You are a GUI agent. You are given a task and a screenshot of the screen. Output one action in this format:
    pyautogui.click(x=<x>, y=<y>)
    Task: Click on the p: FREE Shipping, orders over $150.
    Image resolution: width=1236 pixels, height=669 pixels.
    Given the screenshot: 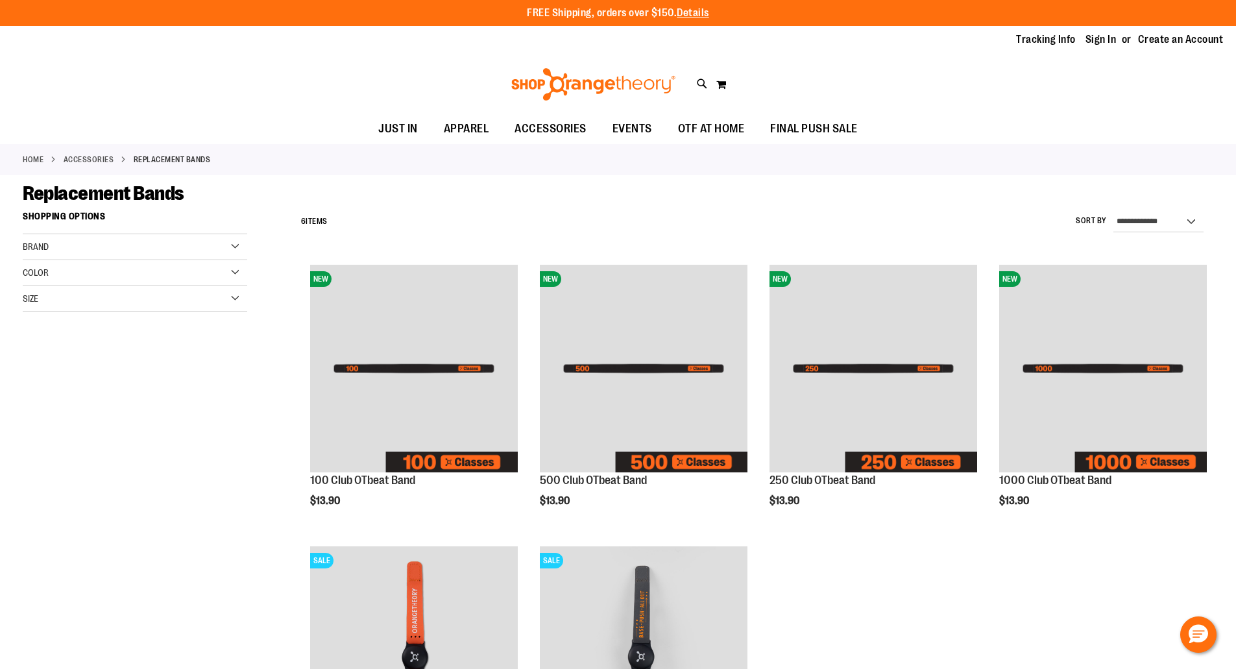 What is the action you would take?
    pyautogui.click(x=618, y=13)
    